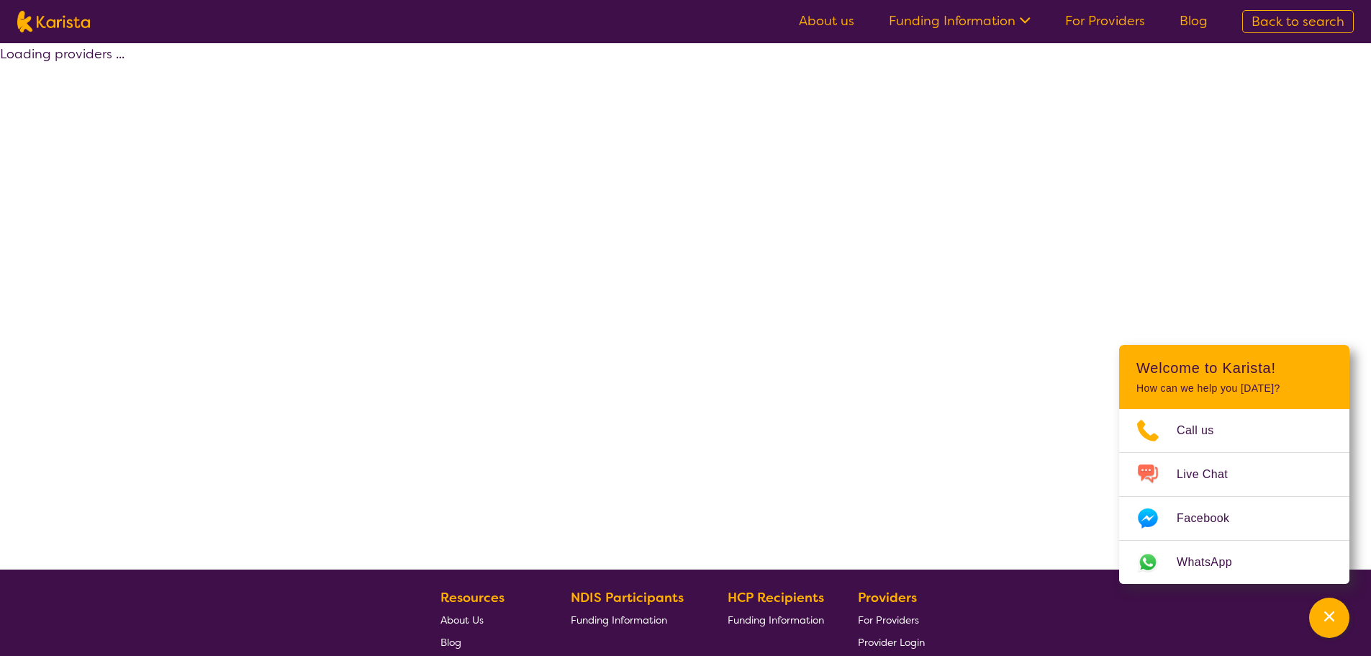 This screenshot has height=656, width=1371. Describe the element at coordinates (1212, 518) in the screenshot. I see `span: Facebook` at that location.